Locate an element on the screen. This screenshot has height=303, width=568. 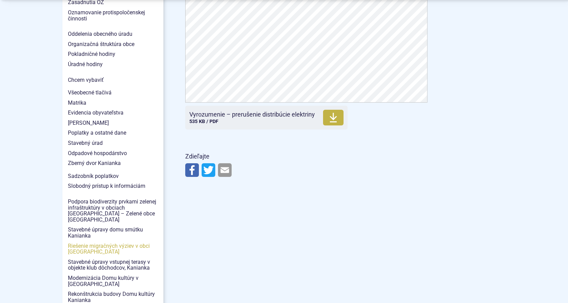
a: Stavebný úrad is located at coordinates (113, 143).